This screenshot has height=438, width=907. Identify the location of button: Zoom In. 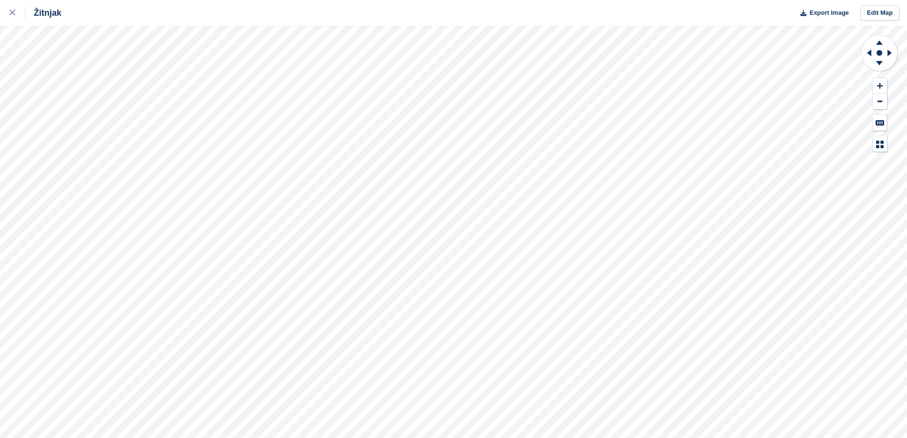
(880, 86).